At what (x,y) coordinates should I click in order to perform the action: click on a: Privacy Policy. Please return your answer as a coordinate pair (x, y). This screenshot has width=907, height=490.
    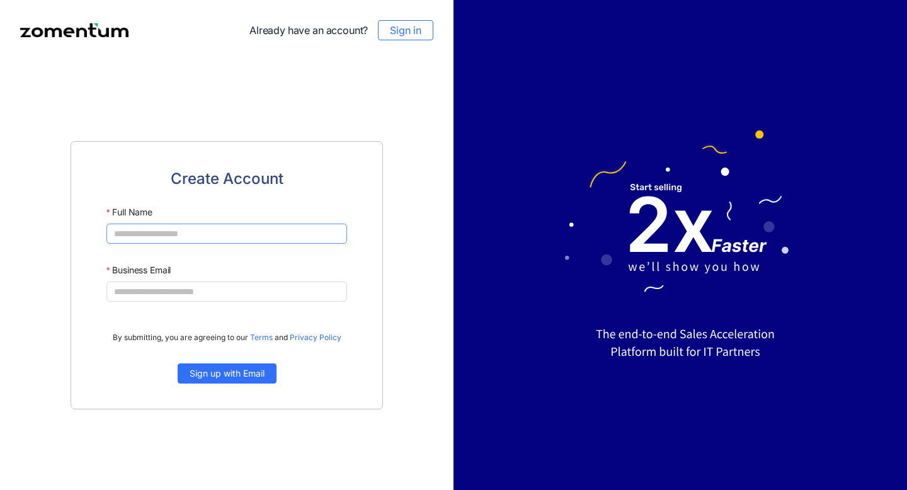
    Looking at the image, I should click on (315, 337).